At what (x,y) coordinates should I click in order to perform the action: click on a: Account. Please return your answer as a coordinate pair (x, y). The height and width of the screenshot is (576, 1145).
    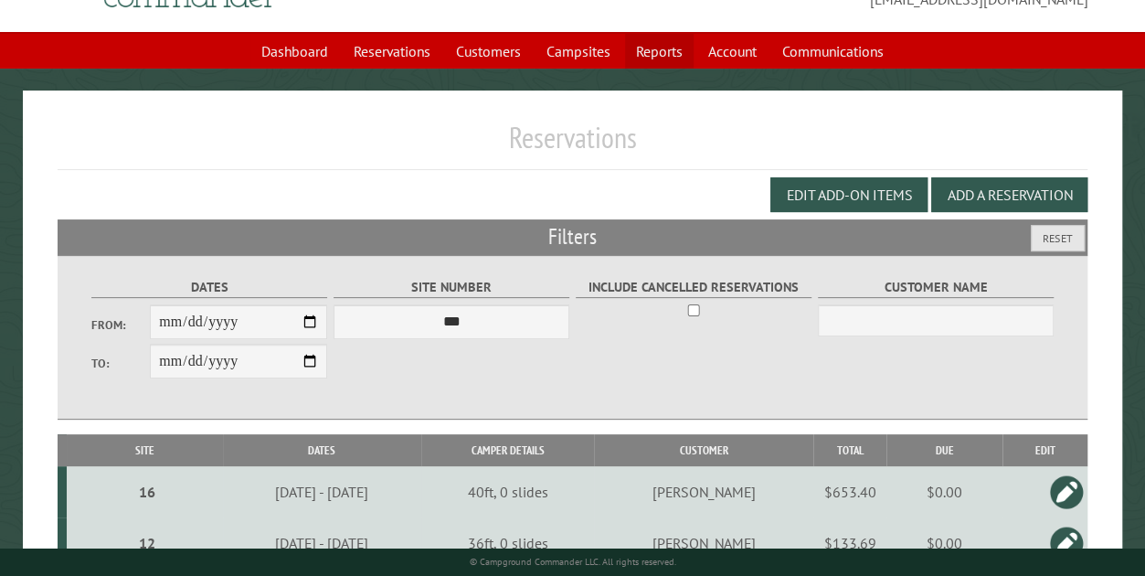
    Looking at the image, I should click on (732, 51).